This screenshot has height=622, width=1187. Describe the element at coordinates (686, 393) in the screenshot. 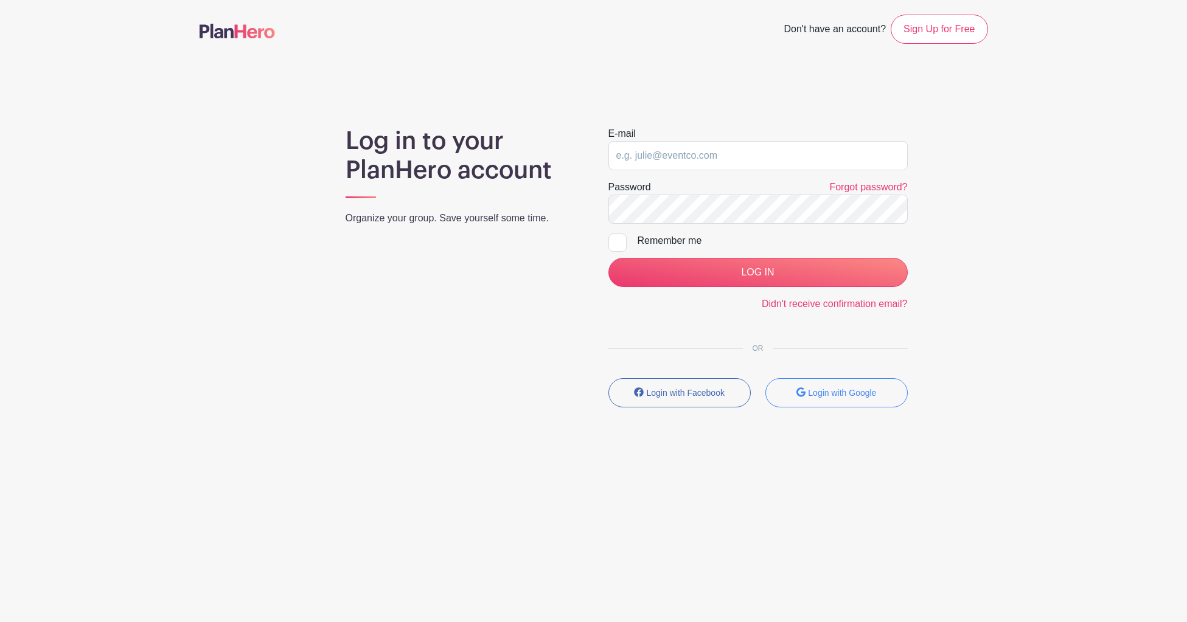

I see `small: Login with Facebook` at that location.